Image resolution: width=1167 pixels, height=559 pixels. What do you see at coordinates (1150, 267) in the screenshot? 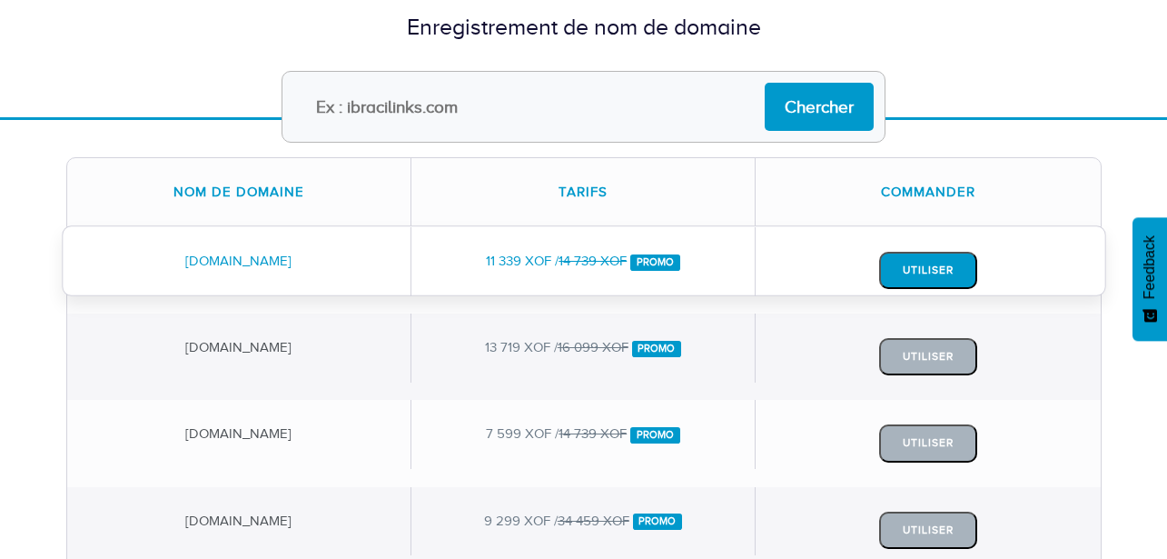
I see `span: Feedback` at bounding box center [1150, 267].